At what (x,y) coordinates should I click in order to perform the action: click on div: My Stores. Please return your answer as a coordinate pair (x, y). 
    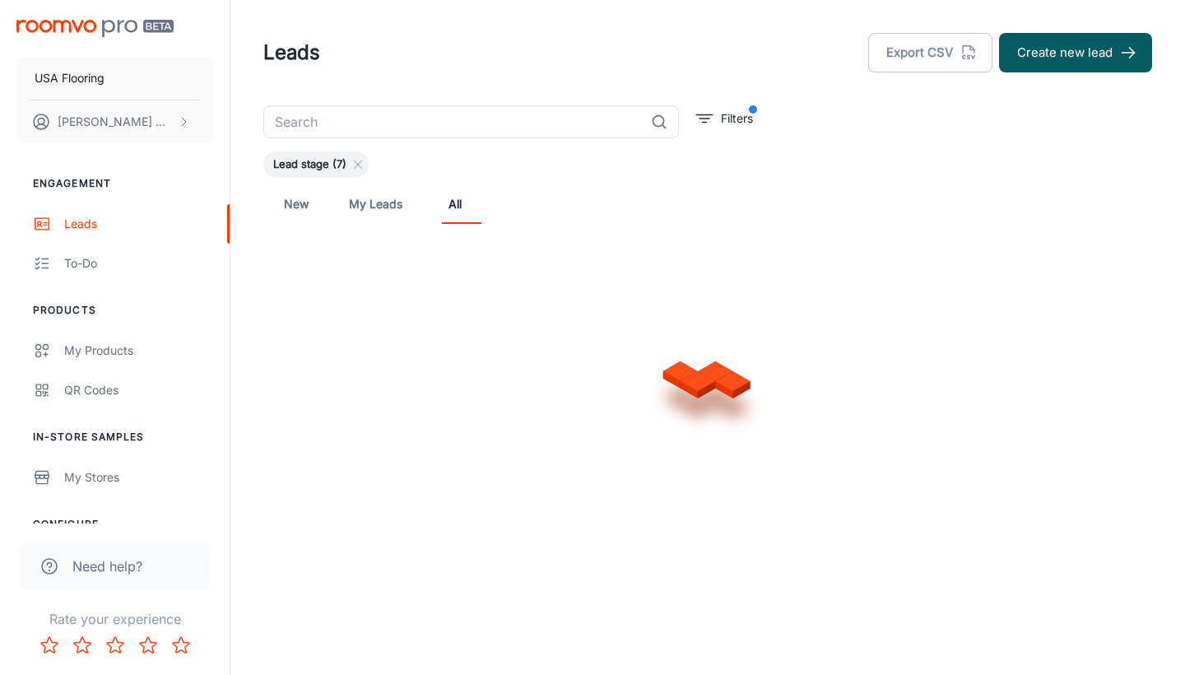
    Looking at the image, I should click on (138, 477).